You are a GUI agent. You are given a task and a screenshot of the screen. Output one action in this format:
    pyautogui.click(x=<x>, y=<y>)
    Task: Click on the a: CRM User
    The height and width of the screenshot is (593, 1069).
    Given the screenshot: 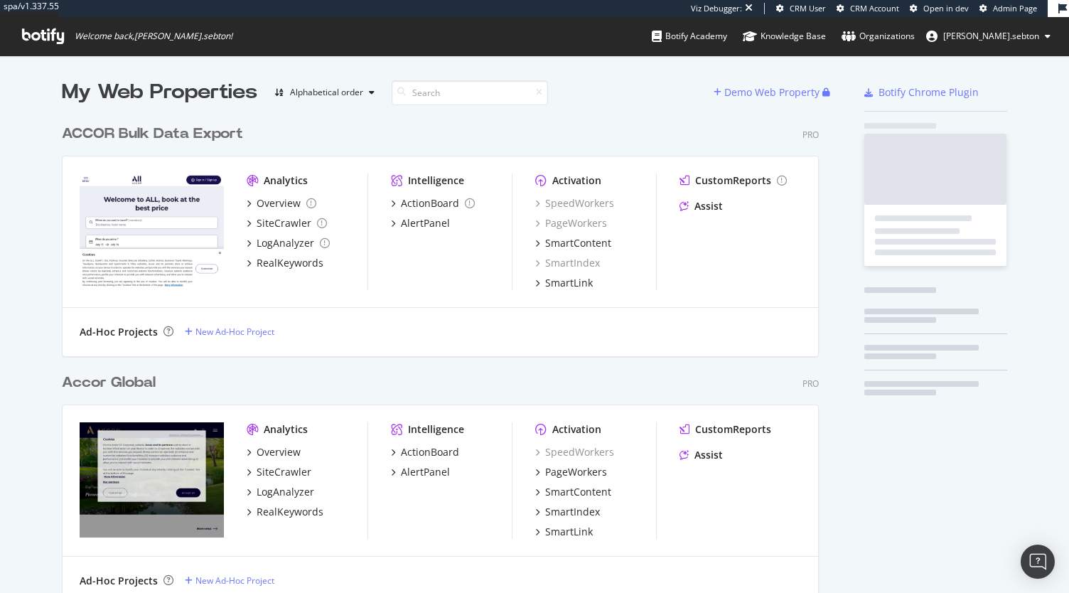 What is the action you would take?
    pyautogui.click(x=801, y=9)
    